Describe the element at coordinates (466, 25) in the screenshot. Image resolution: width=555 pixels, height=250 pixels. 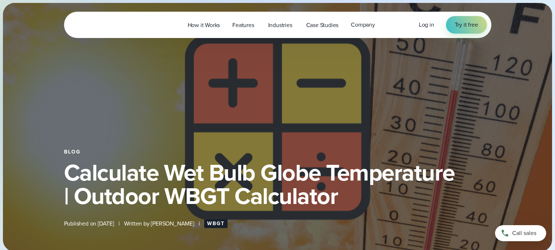
I see `a: Try it free` at that location.